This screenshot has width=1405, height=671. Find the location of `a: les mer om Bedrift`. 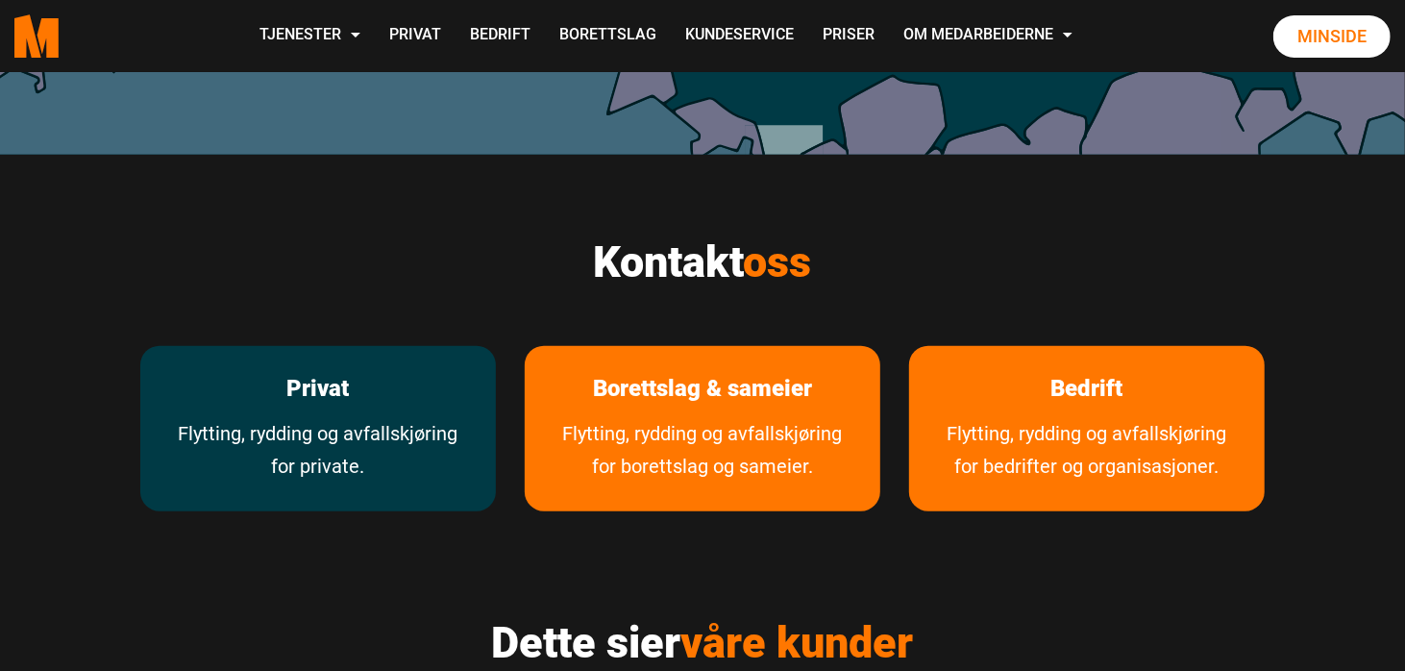

a: les mer om Bedrift is located at coordinates (1087, 388).